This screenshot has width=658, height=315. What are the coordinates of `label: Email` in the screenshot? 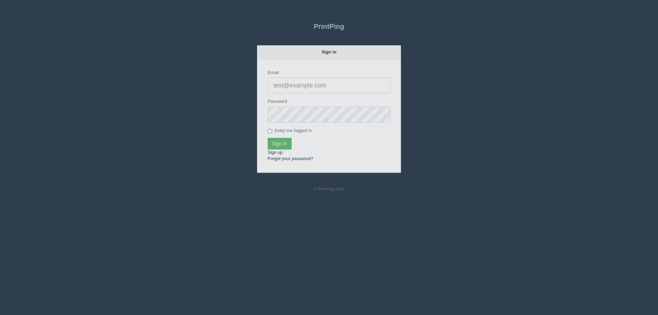 It's located at (273, 72).